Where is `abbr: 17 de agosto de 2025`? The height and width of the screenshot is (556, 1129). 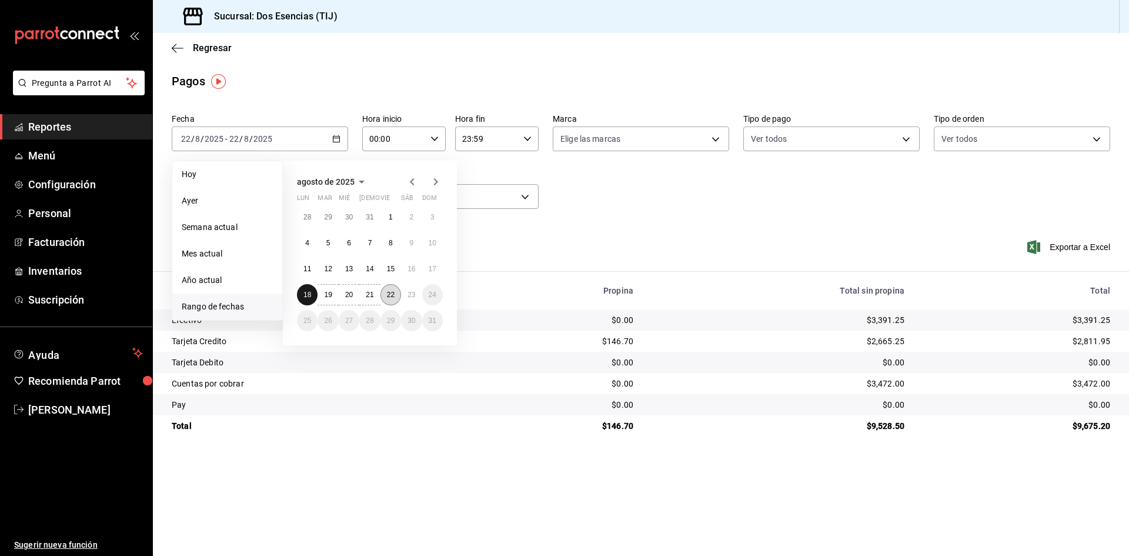 abbr: 17 de agosto de 2025 is located at coordinates (432, 269).